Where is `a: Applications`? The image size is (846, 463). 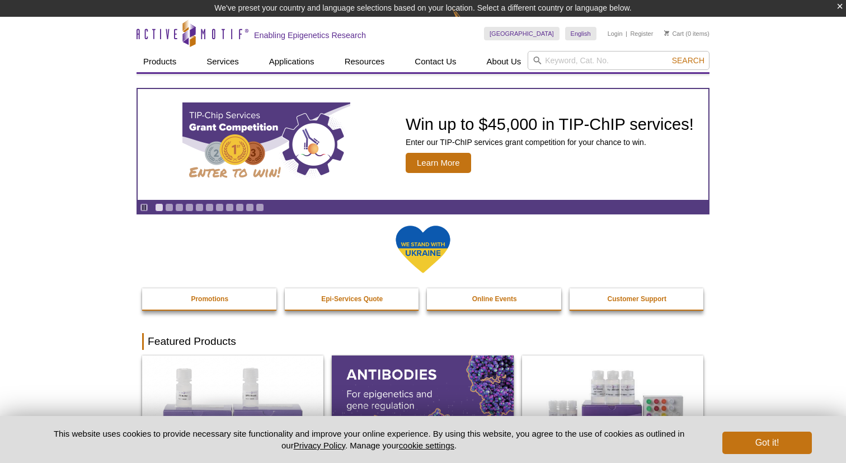
a: Applications is located at coordinates (292, 62).